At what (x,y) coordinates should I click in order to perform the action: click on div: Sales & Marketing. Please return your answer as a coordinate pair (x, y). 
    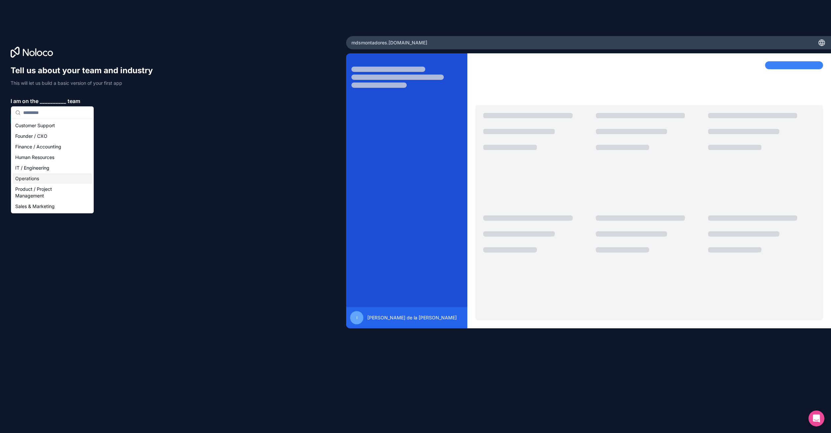
    Looking at the image, I should click on (52, 206).